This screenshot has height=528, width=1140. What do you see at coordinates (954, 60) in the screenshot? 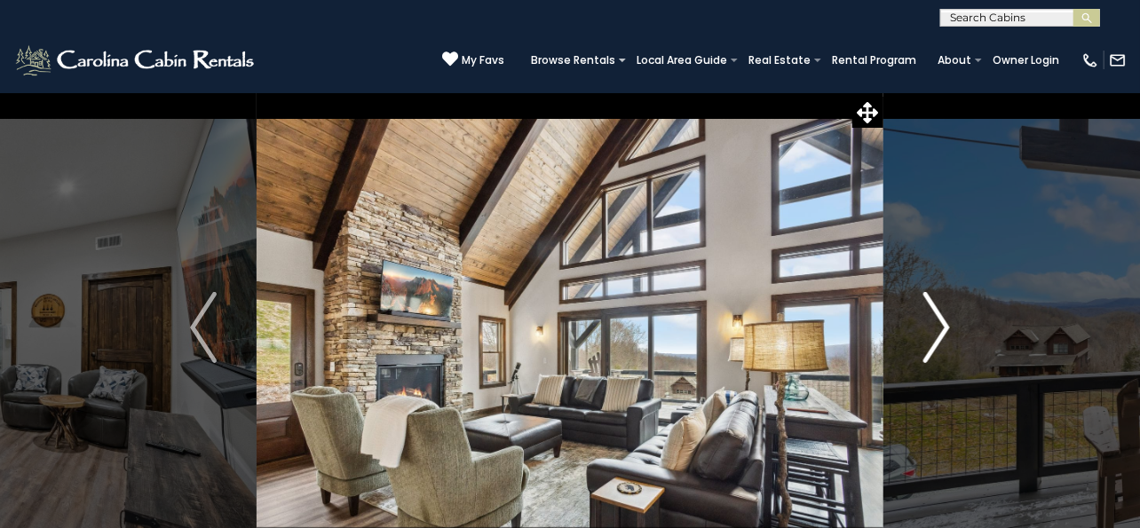
I see `a: About` at bounding box center [954, 60].